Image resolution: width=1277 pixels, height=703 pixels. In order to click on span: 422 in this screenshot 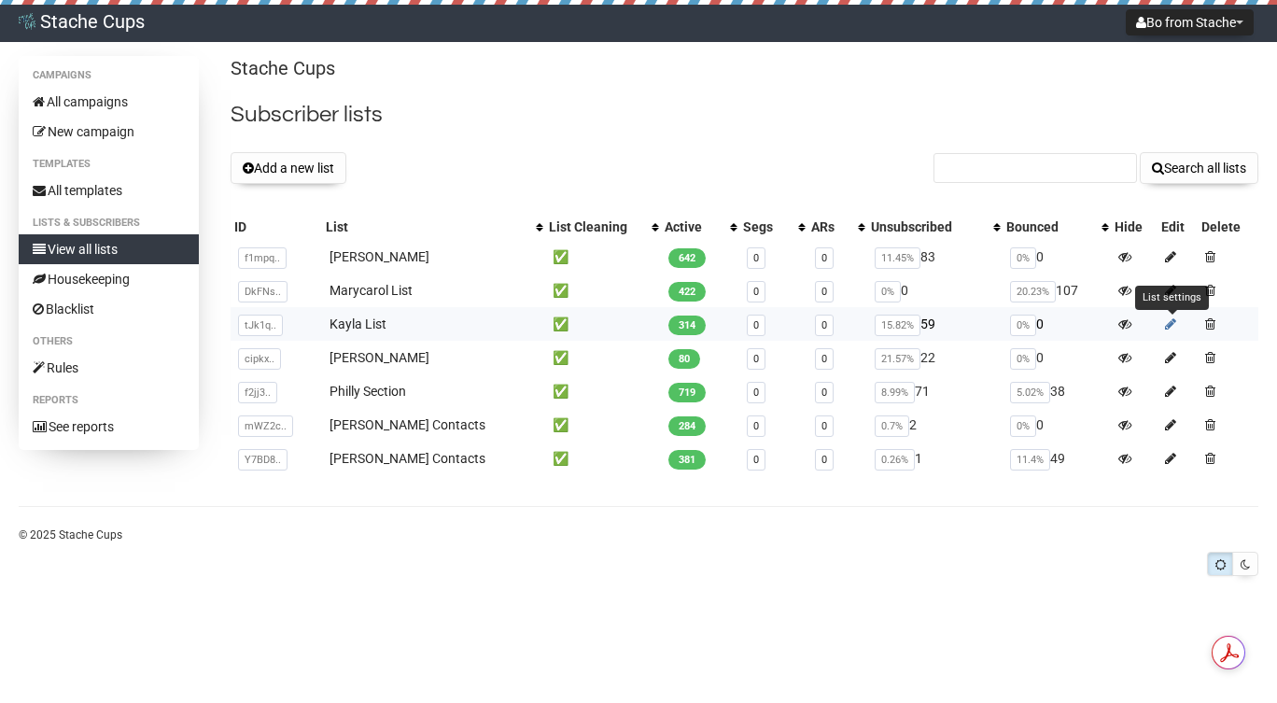, I will do `click(687, 291)`.